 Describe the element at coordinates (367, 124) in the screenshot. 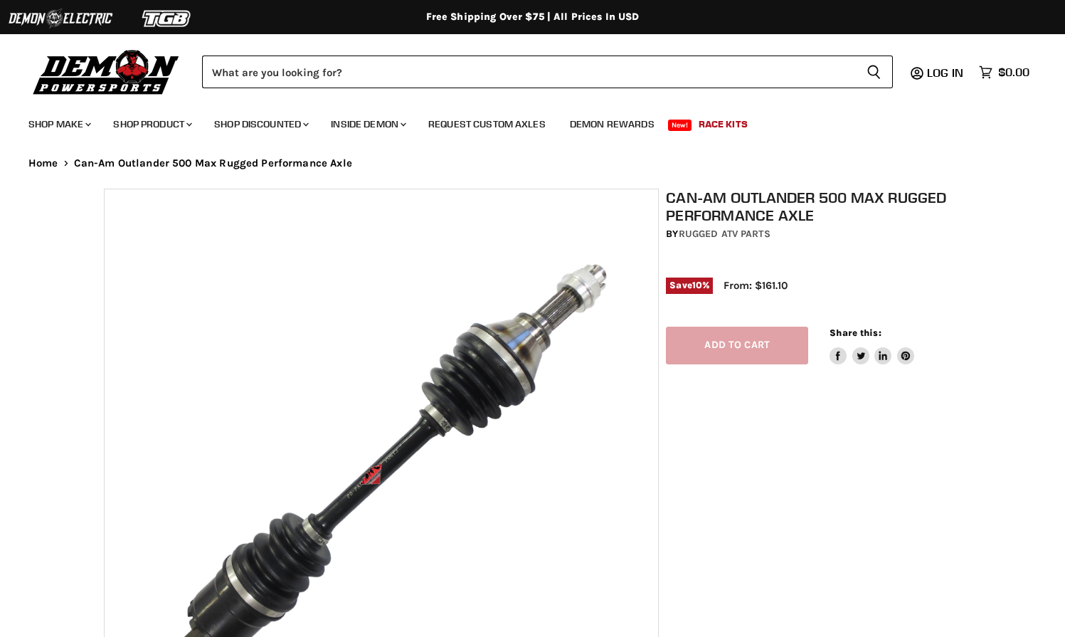

I see `a: Inside Demon` at that location.